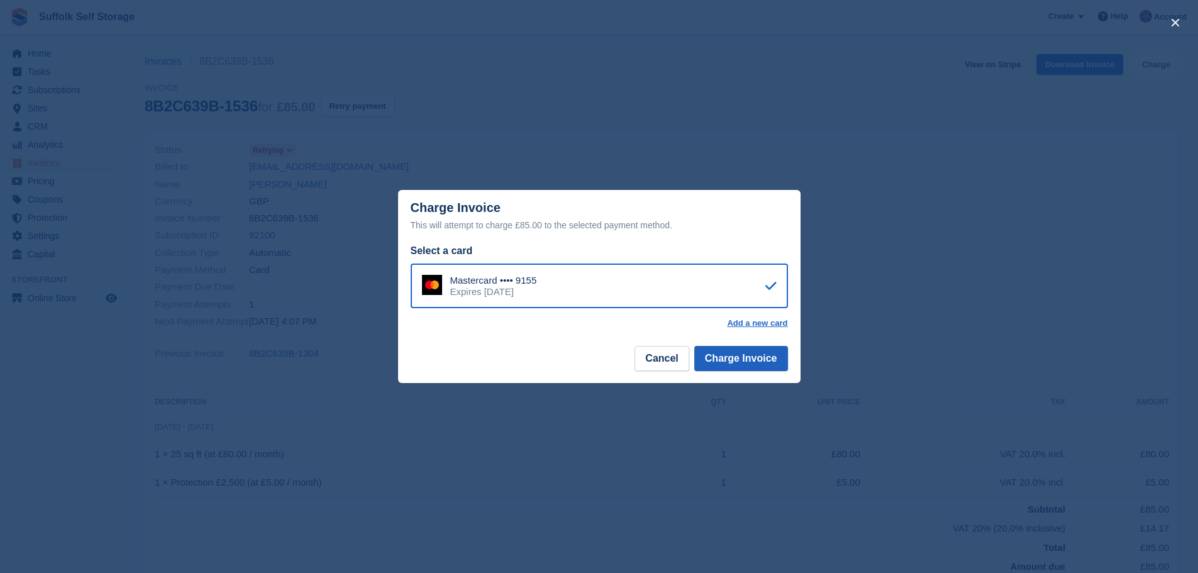 The height and width of the screenshot is (573, 1198). I want to click on div: Charge Invoice, so click(599, 216).